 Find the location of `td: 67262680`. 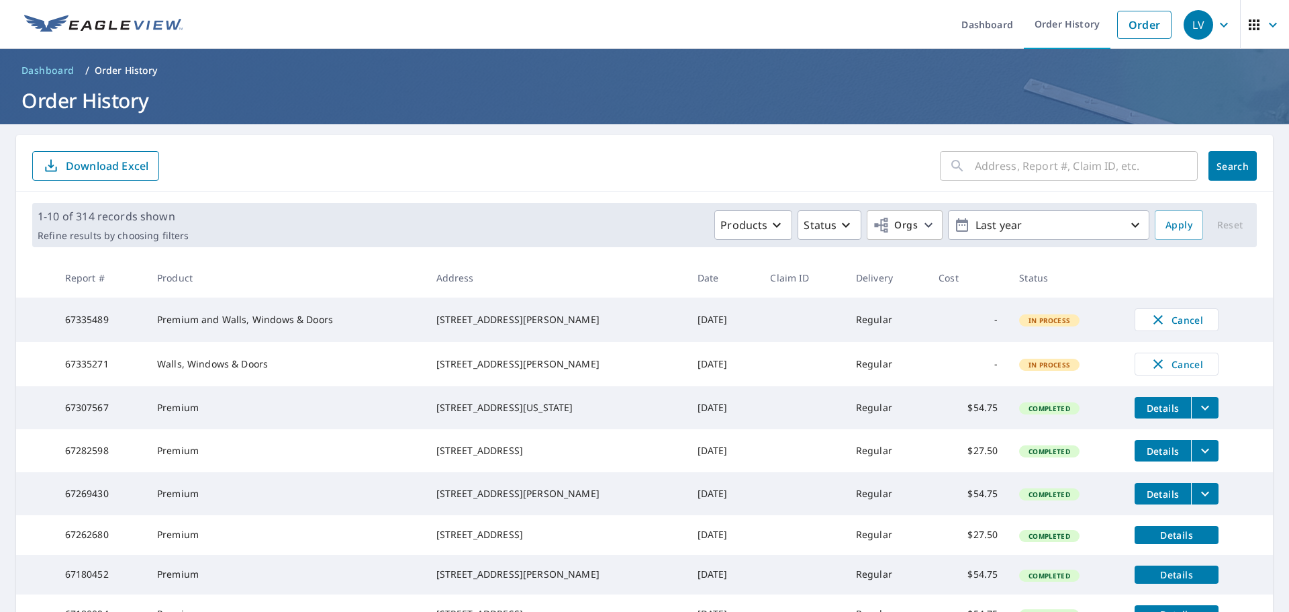

td: 67262680 is located at coordinates (100, 534).